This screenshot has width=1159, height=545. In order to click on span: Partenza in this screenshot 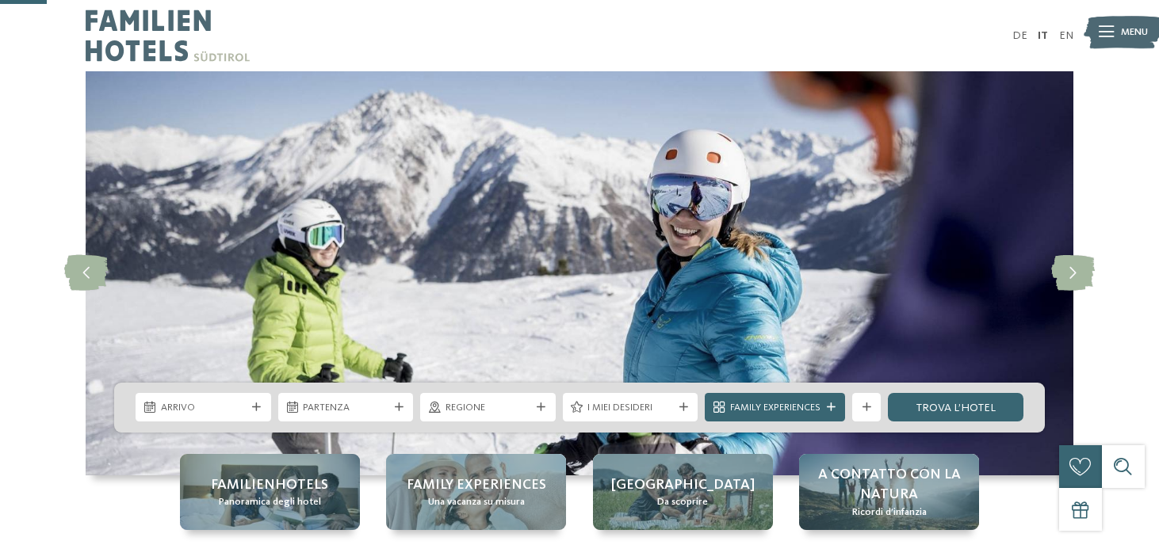, I will do `click(345, 408)`.